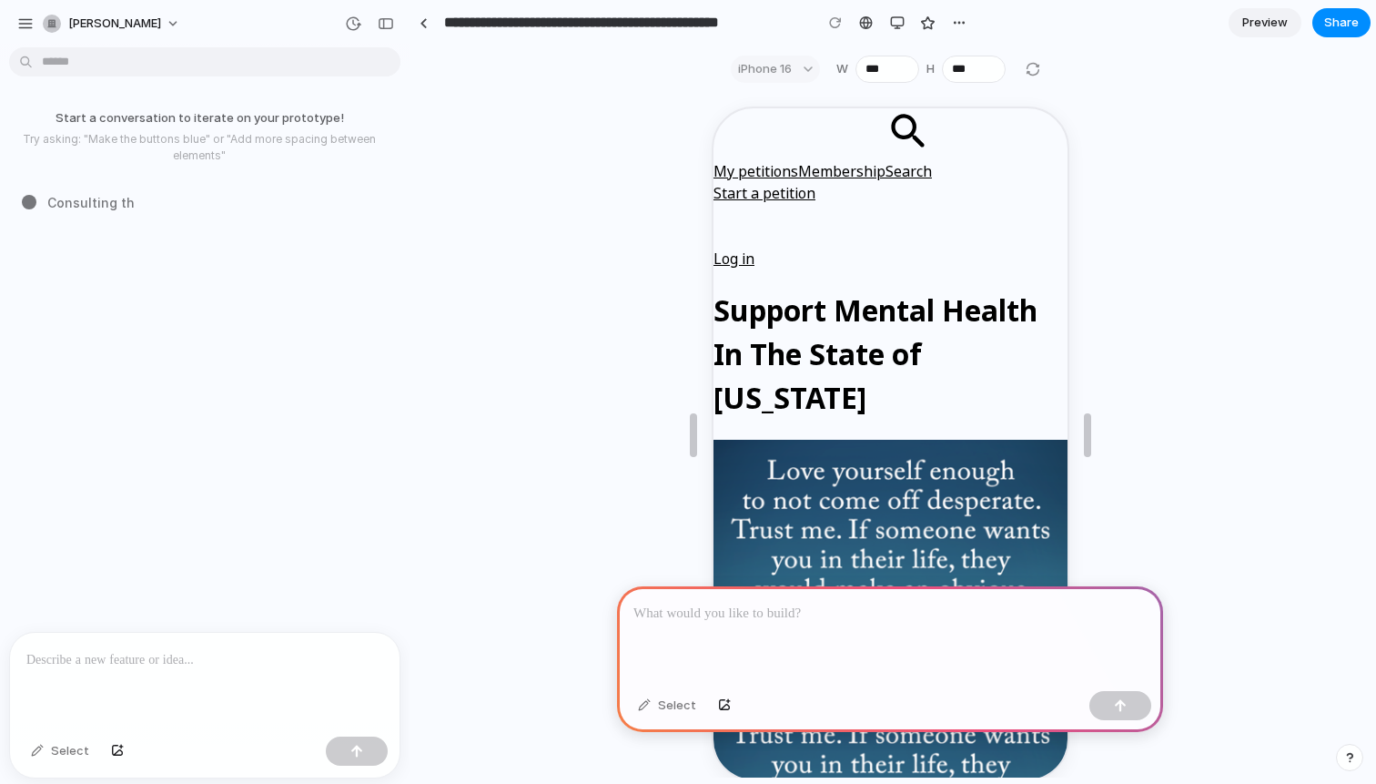 Image resolution: width=1376 pixels, height=784 pixels. What do you see at coordinates (1342, 23) in the screenshot?
I see `button: Share` at bounding box center [1342, 23].